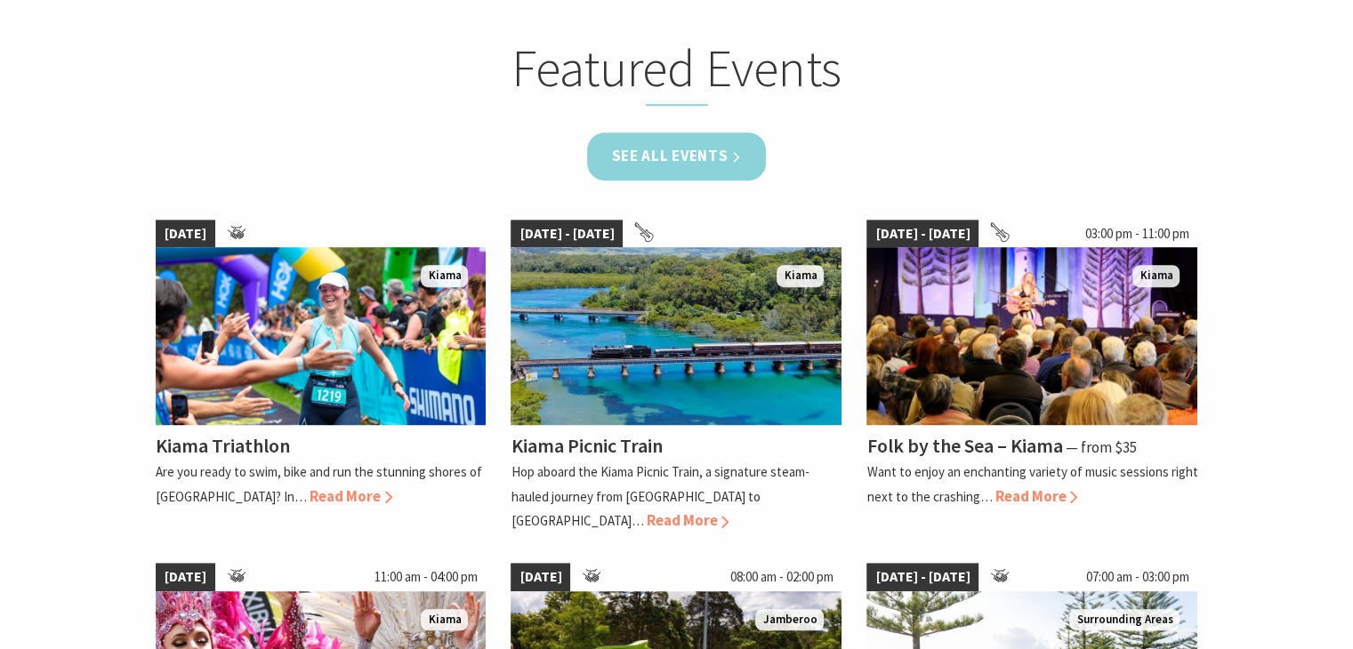 The height and width of the screenshot is (649, 1353). What do you see at coordinates (586, 446) in the screenshot?
I see `h4: Kiama Picnic Train` at bounding box center [586, 446].